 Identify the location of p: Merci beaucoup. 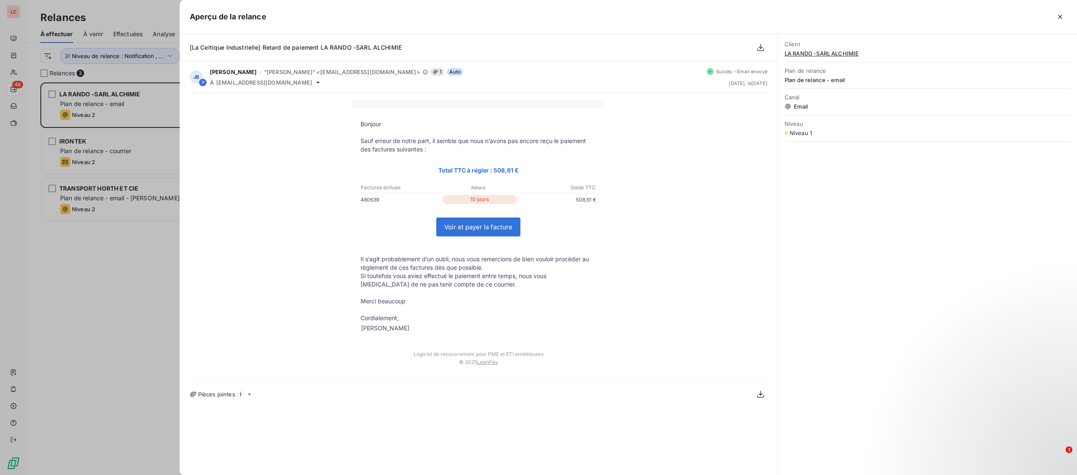
(478, 301).